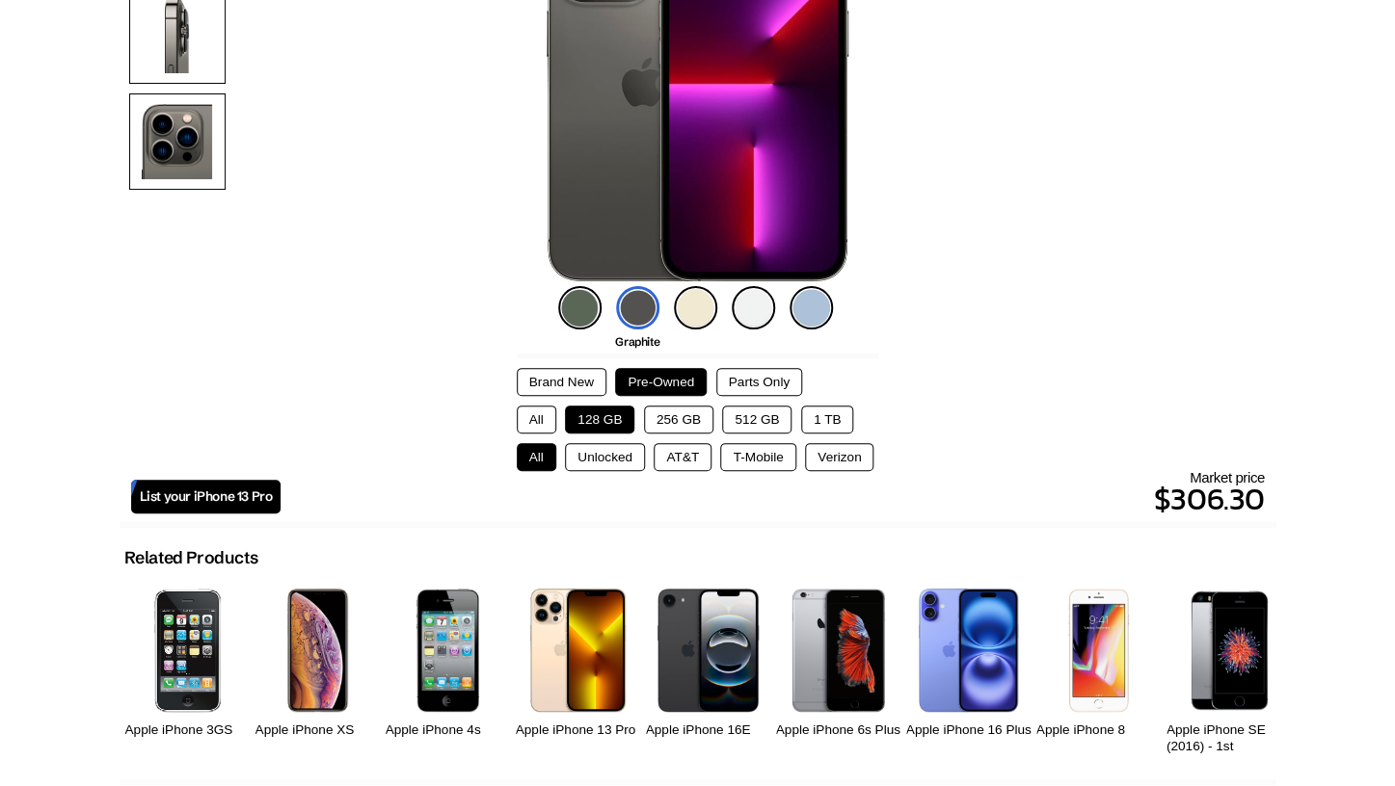  I want to click on h2: Apple iPhone SE (2016) - 1st Generation, so click(1229, 747).